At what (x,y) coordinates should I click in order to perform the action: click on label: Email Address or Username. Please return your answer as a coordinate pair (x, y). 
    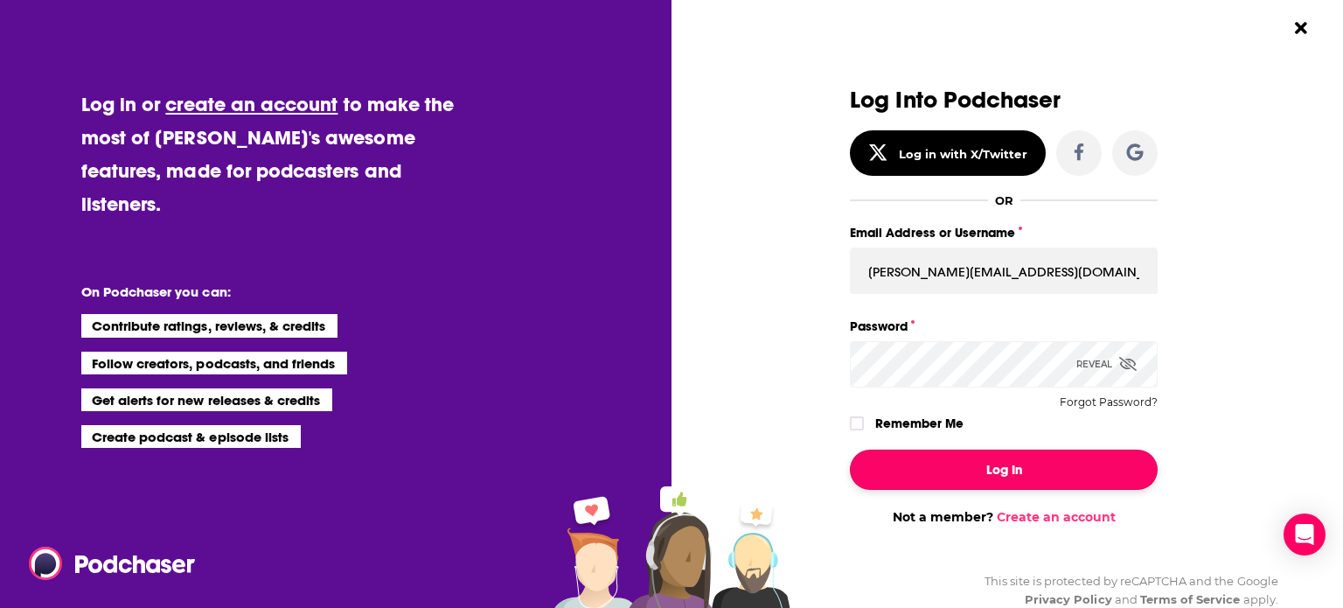
    Looking at the image, I should click on (1004, 233).